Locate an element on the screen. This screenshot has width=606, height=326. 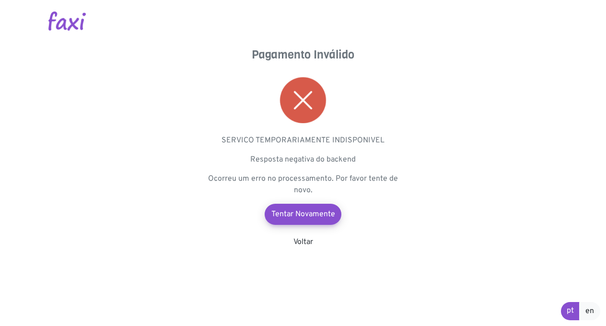
p: Ocorreu um erro no processamento. Por favor tente de novo. is located at coordinates (303, 185).